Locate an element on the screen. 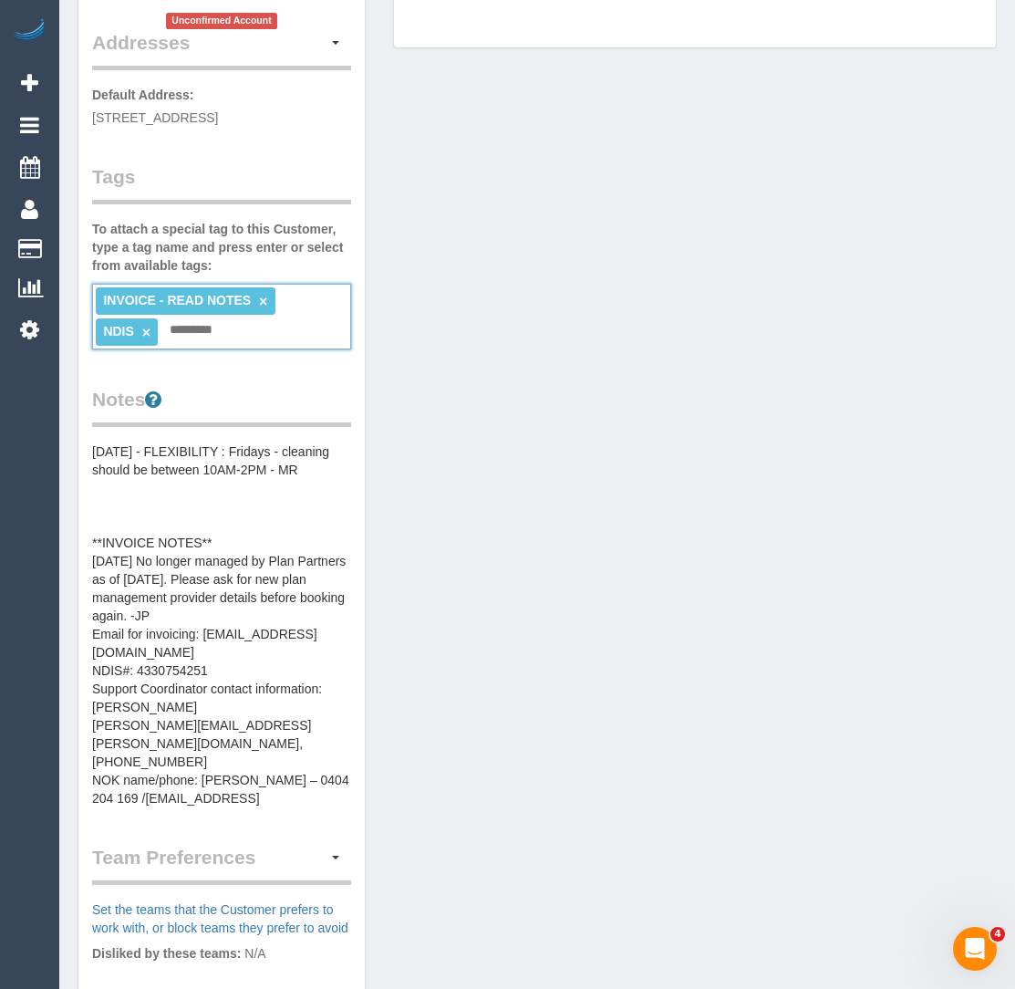 This screenshot has width=1015, height=989. legend: Tags is located at coordinates (222, 183).